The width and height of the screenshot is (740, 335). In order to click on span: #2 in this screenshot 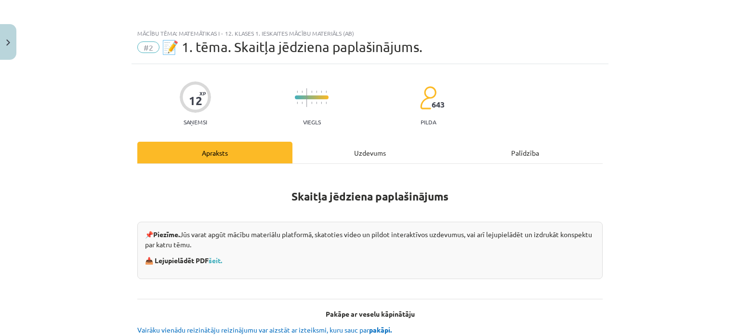, I will do `click(148, 47)`.